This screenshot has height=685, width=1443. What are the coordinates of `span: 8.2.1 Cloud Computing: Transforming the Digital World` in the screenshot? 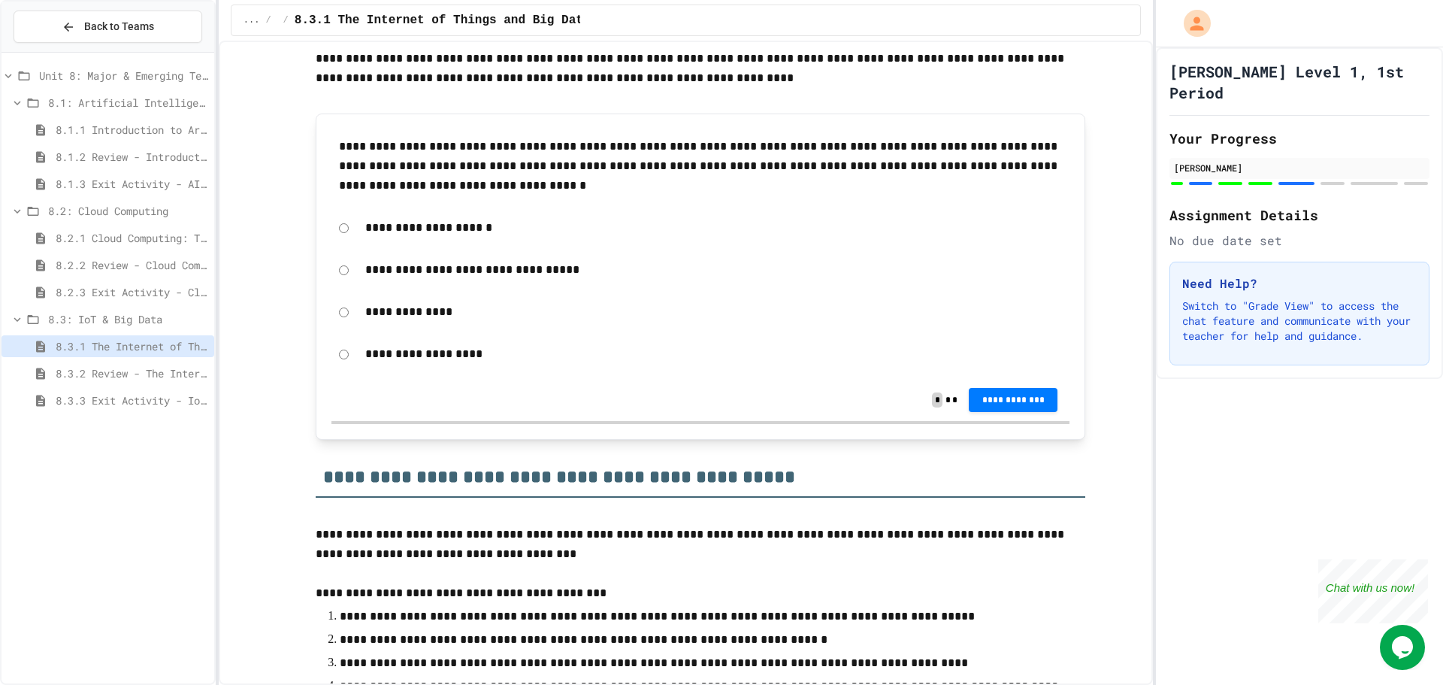 It's located at (132, 237).